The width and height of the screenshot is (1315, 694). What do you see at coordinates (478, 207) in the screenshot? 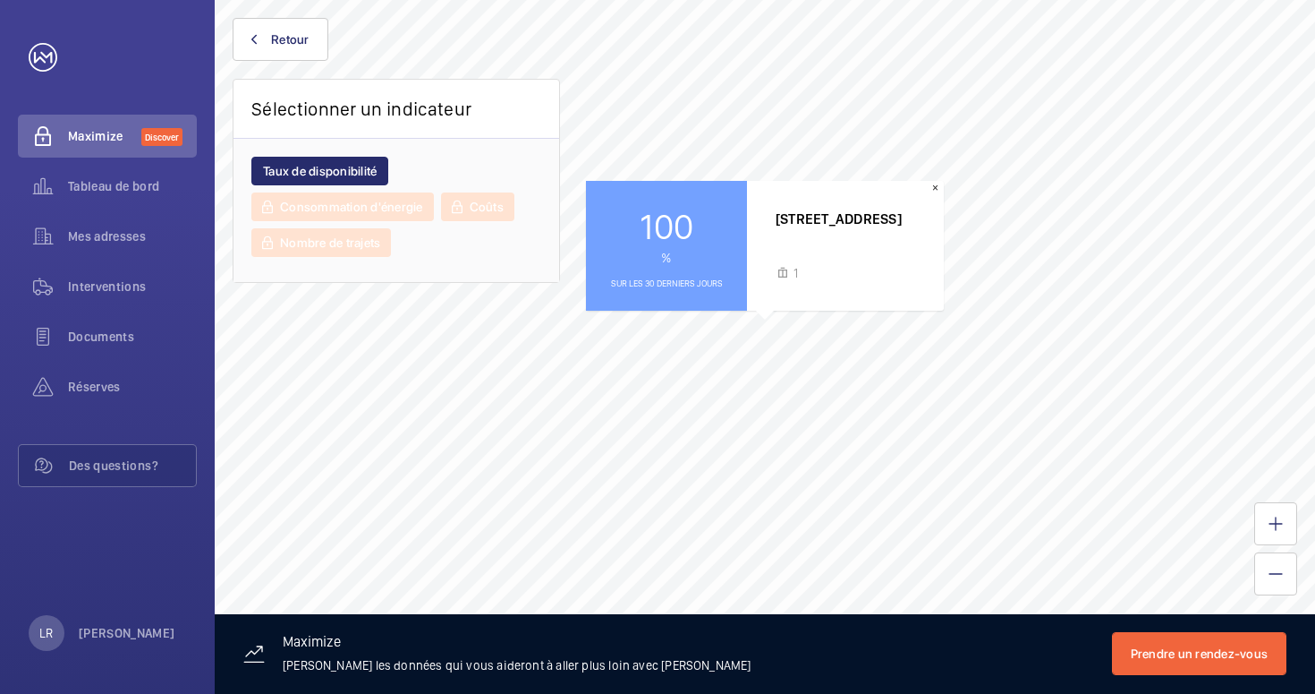
I see `button: Coûts` at bounding box center [478, 207].